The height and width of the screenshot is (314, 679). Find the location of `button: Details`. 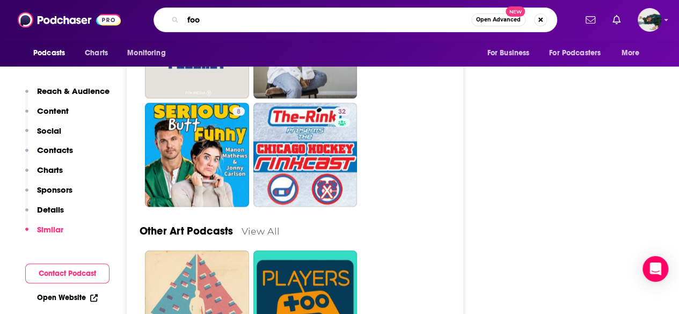

button: Details is located at coordinates (45, 214).